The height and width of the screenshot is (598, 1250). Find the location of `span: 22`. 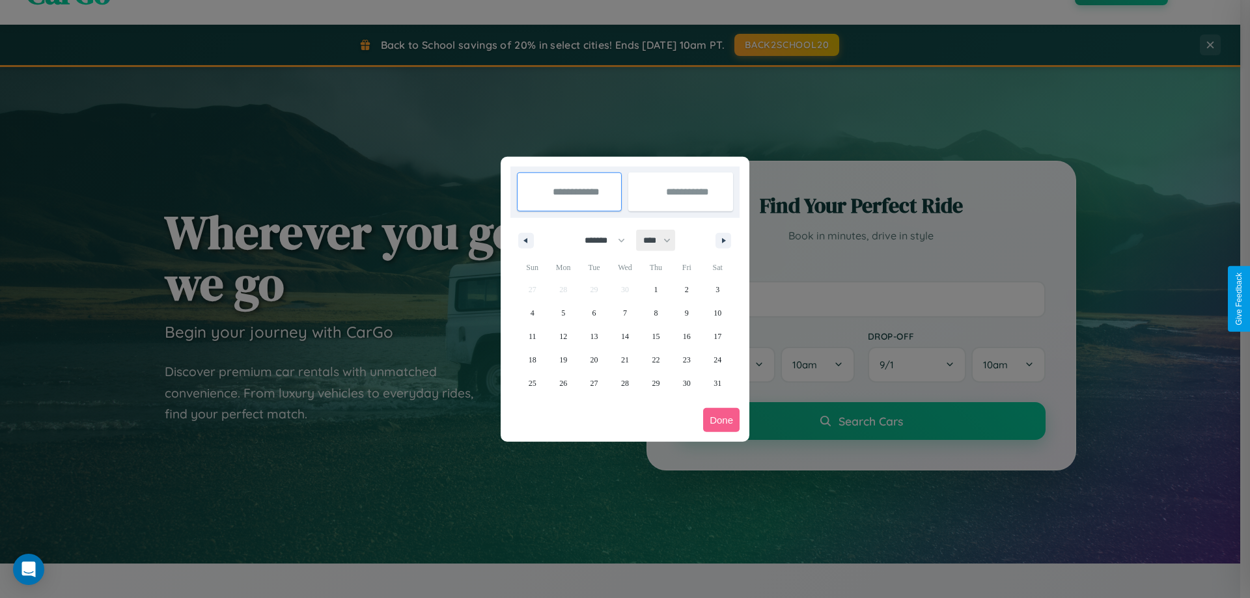

span: 22 is located at coordinates (656, 360).